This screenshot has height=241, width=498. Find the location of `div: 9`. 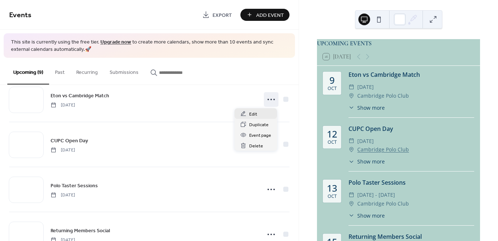

div: 9 is located at coordinates (332, 80).